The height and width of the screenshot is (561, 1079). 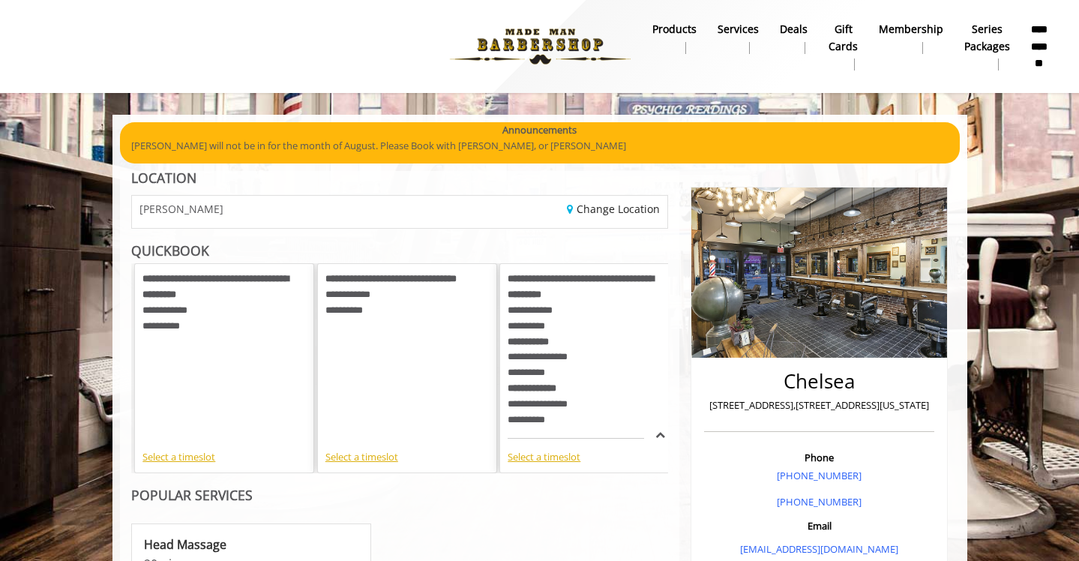 I want to click on b: Announcements, so click(x=539, y=130).